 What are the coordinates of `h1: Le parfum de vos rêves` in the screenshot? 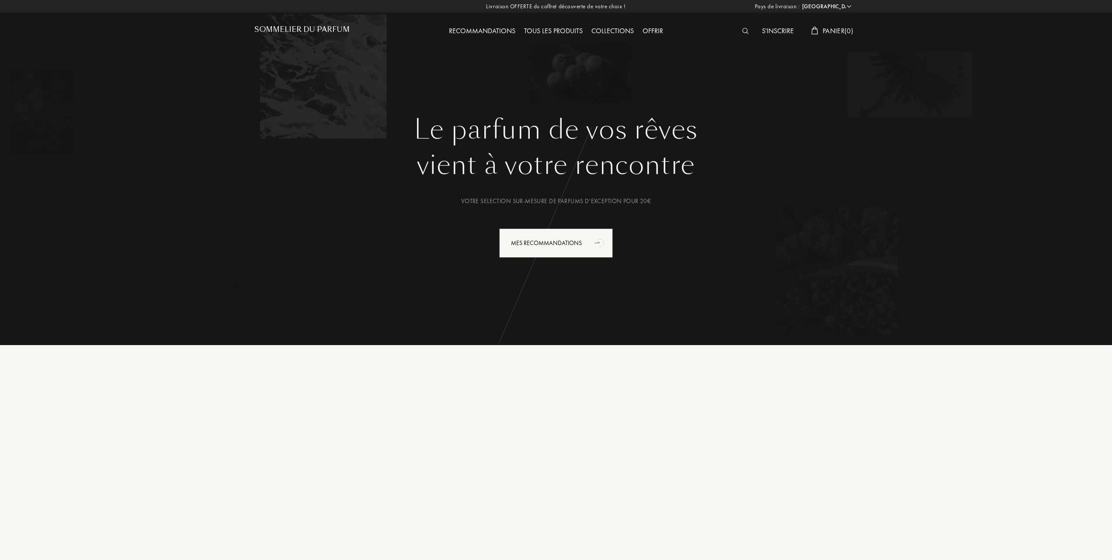 It's located at (556, 130).